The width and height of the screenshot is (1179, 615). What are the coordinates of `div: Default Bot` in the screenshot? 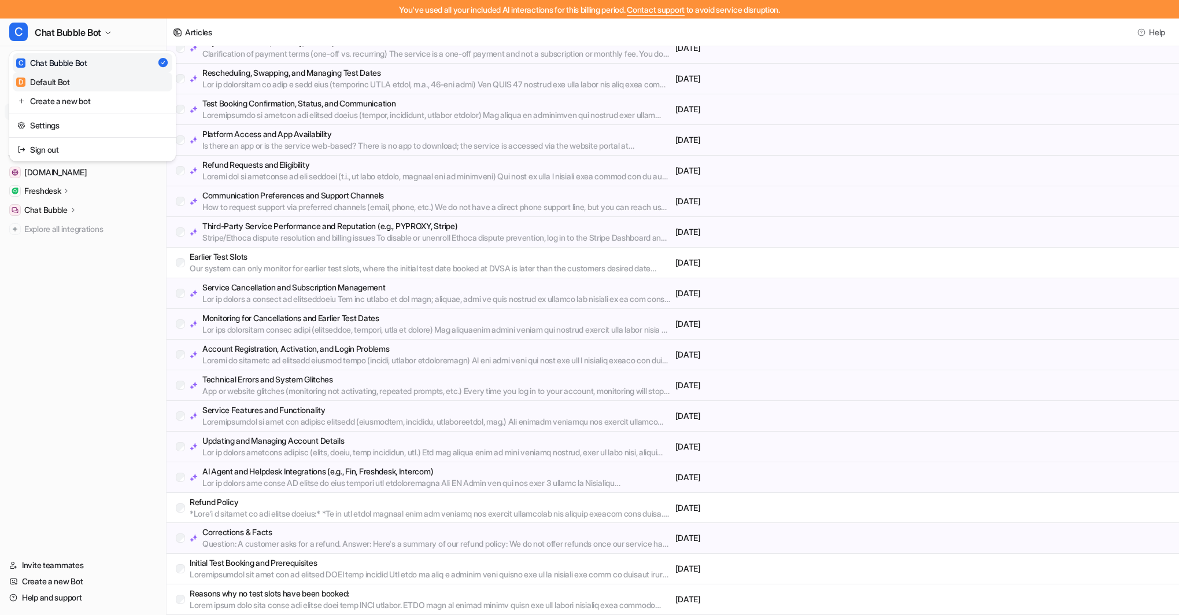 It's located at (43, 82).